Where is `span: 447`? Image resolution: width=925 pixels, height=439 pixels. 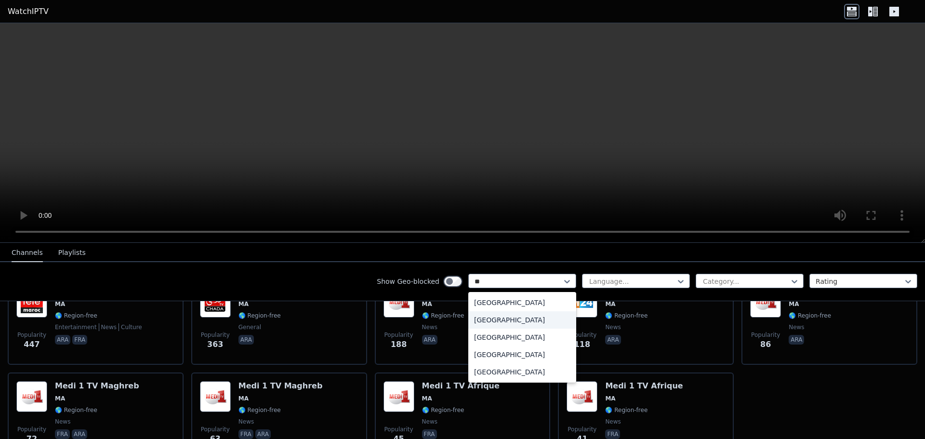
span: 447 is located at coordinates (31, 345).